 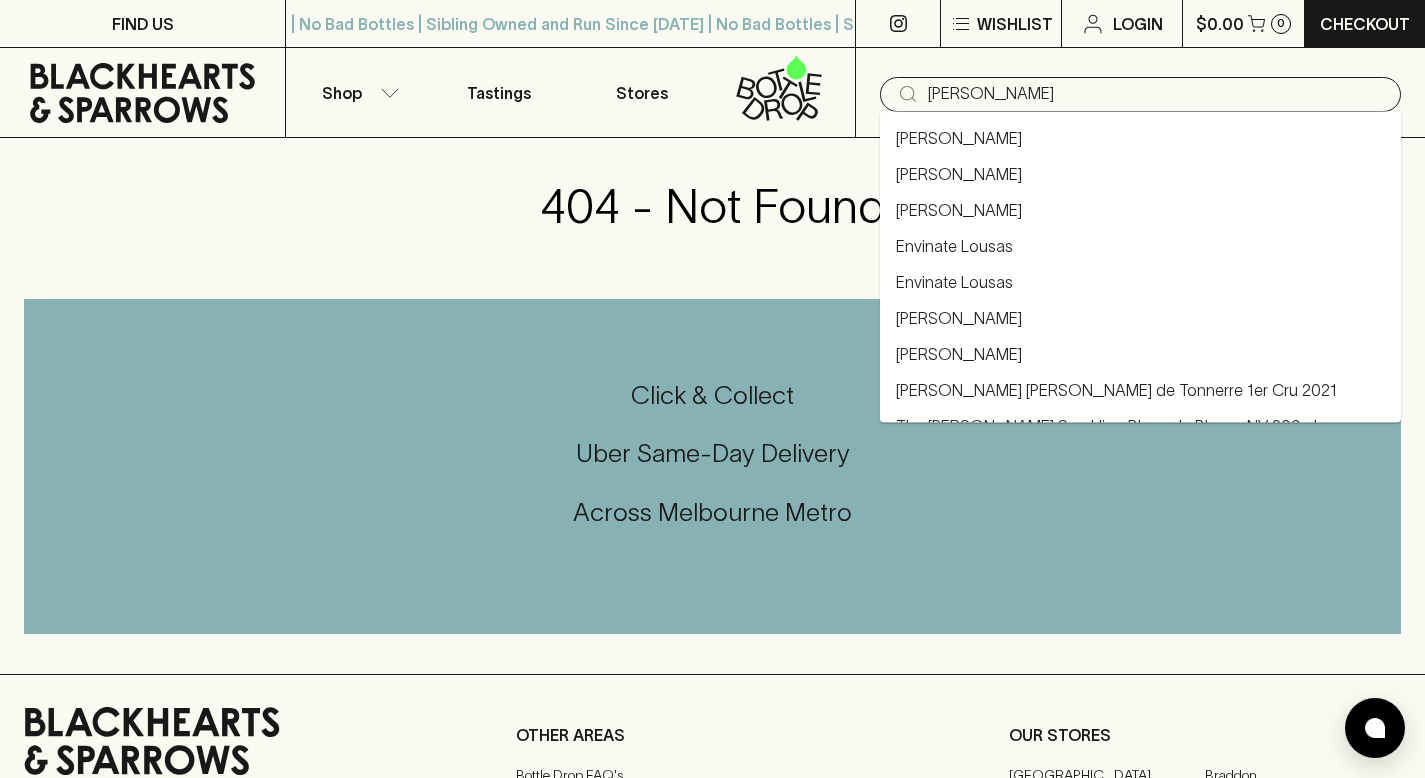 I want to click on a: Tastings, so click(x=499, y=92).